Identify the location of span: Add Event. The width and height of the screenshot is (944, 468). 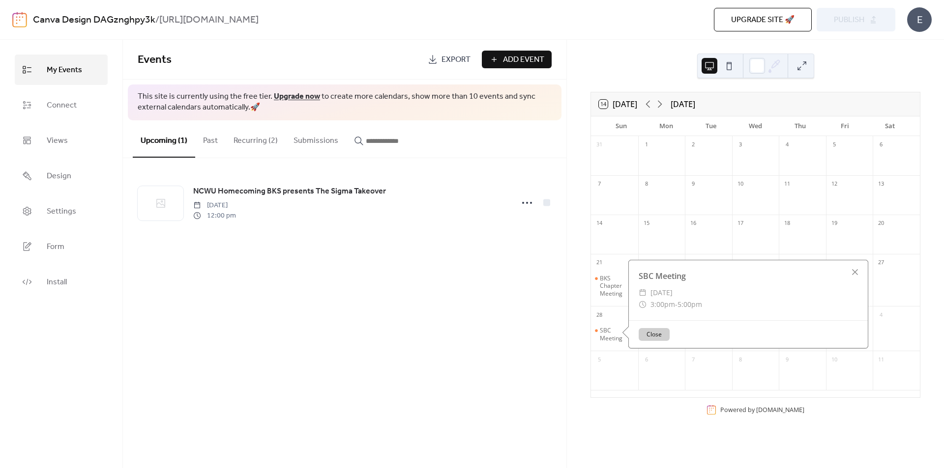
(523, 60).